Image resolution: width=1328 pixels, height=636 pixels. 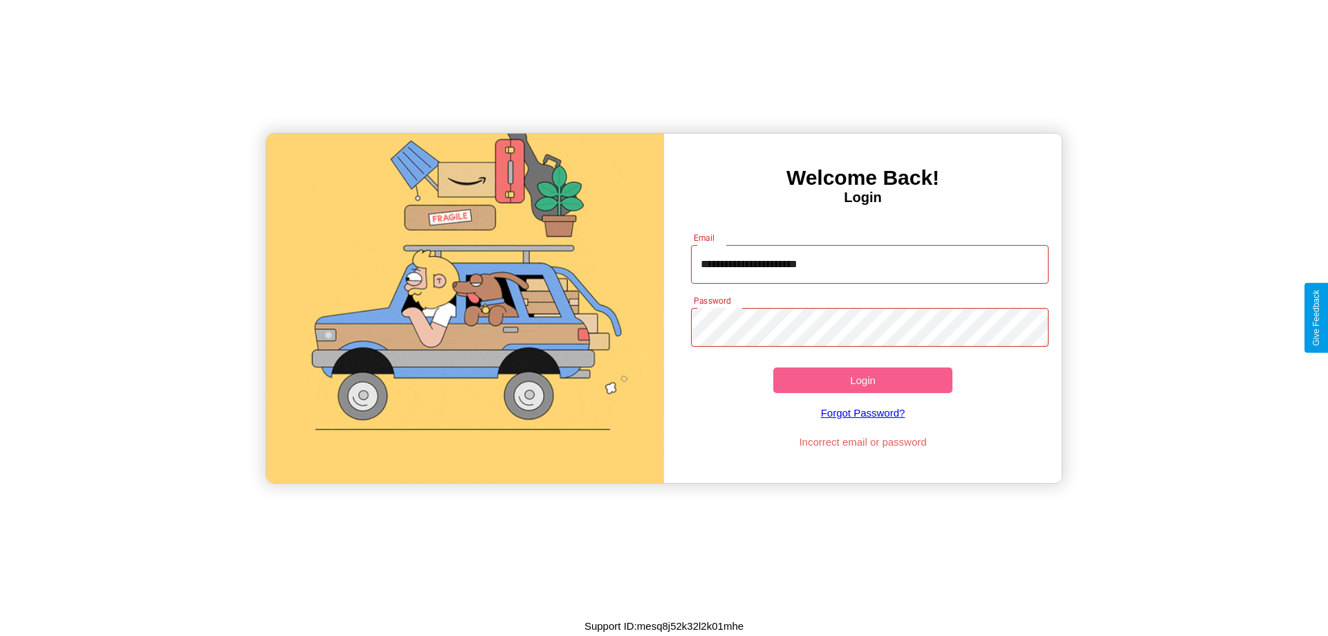 What do you see at coordinates (712, 300) in the screenshot?
I see `label: Password` at bounding box center [712, 300].